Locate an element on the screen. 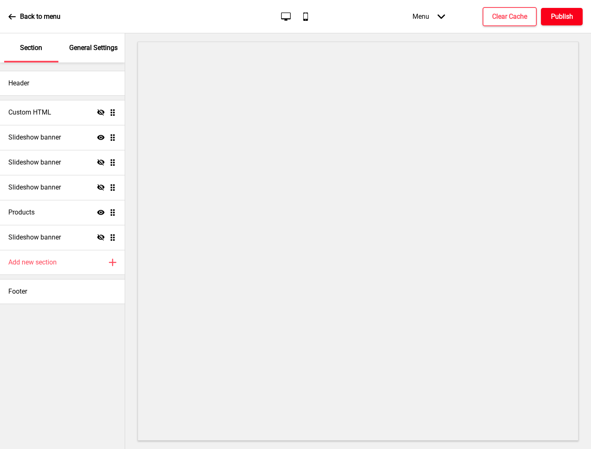 The image size is (591, 449). h4: Publish is located at coordinates (562, 17).